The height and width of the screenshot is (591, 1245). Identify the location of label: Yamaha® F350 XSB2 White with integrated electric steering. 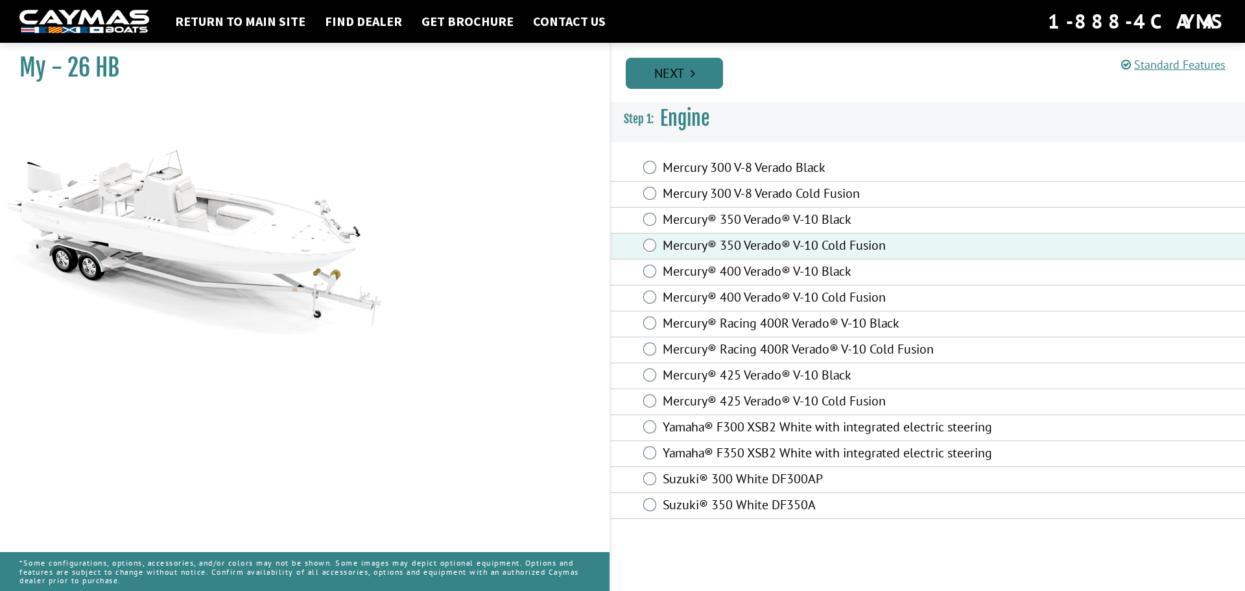
(837, 454).